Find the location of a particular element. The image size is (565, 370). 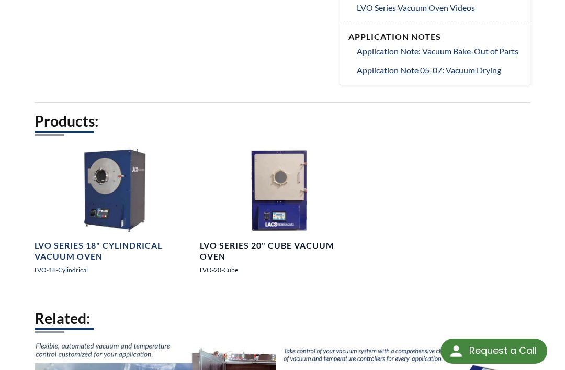

h2: Products: is located at coordinates (282, 121).